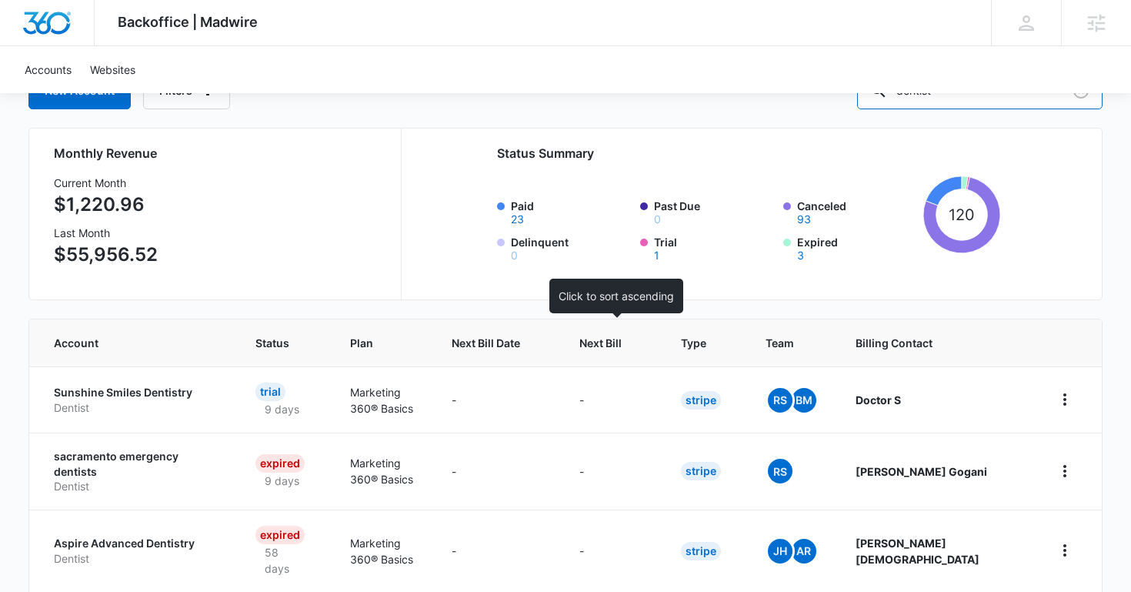  I want to click on button: Expired, so click(800, 256).